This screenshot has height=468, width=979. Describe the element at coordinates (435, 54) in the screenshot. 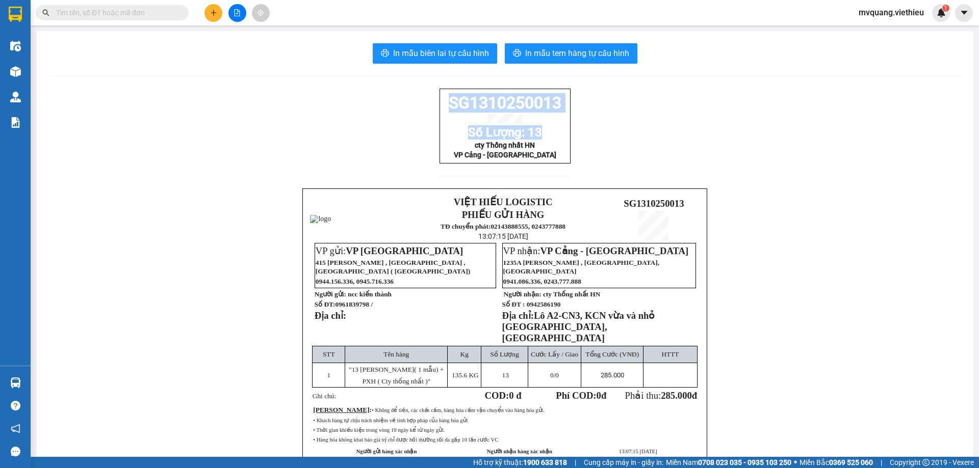

I see `button: printerIn mẫu biên lai tự cấu hình` at that location.